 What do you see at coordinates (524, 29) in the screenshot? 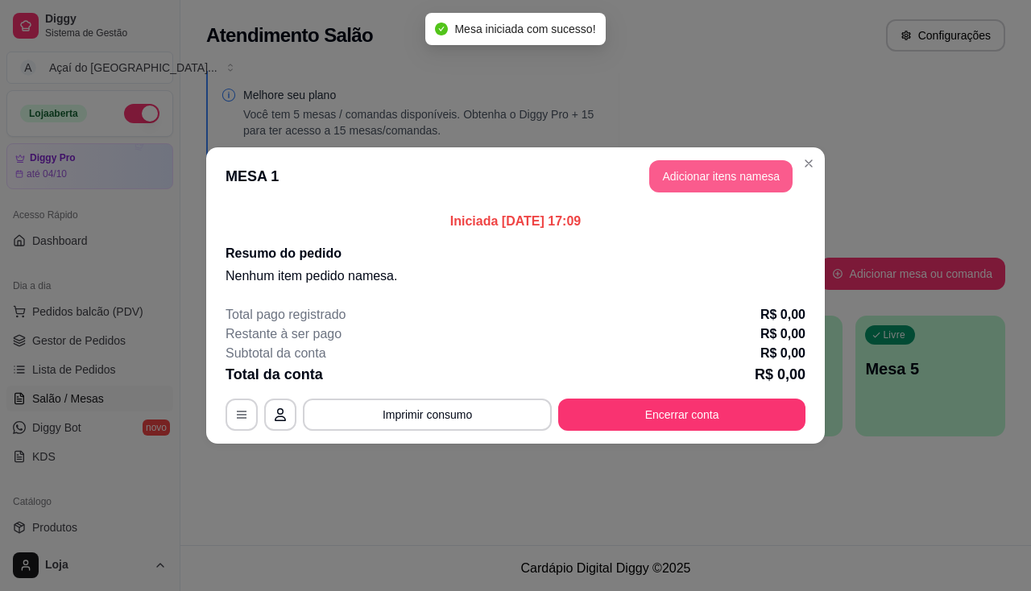
I see `span: Mesa iniciada com sucesso!` at bounding box center [524, 29].